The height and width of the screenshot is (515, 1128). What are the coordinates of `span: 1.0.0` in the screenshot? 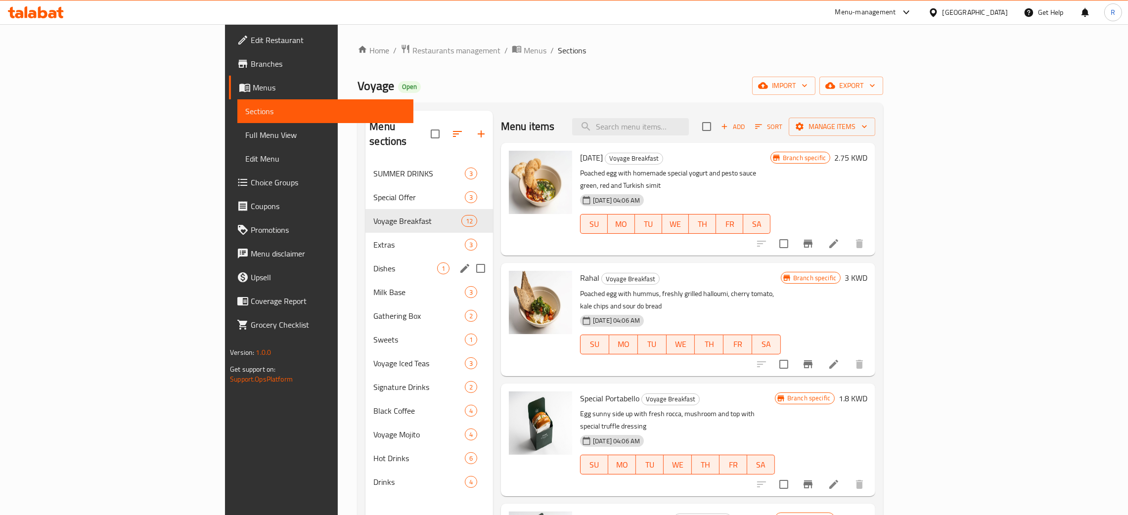 It's located at (263, 352).